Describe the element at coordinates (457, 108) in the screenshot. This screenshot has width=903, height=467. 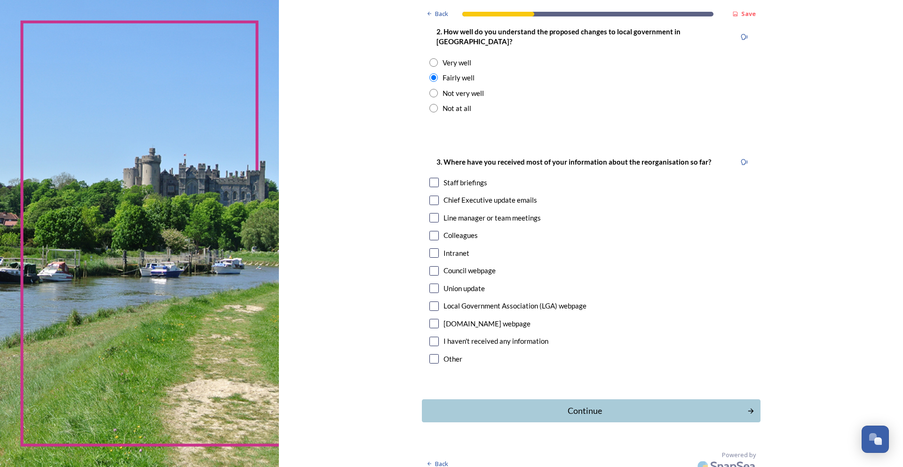
I see `div: Not at all` at that location.